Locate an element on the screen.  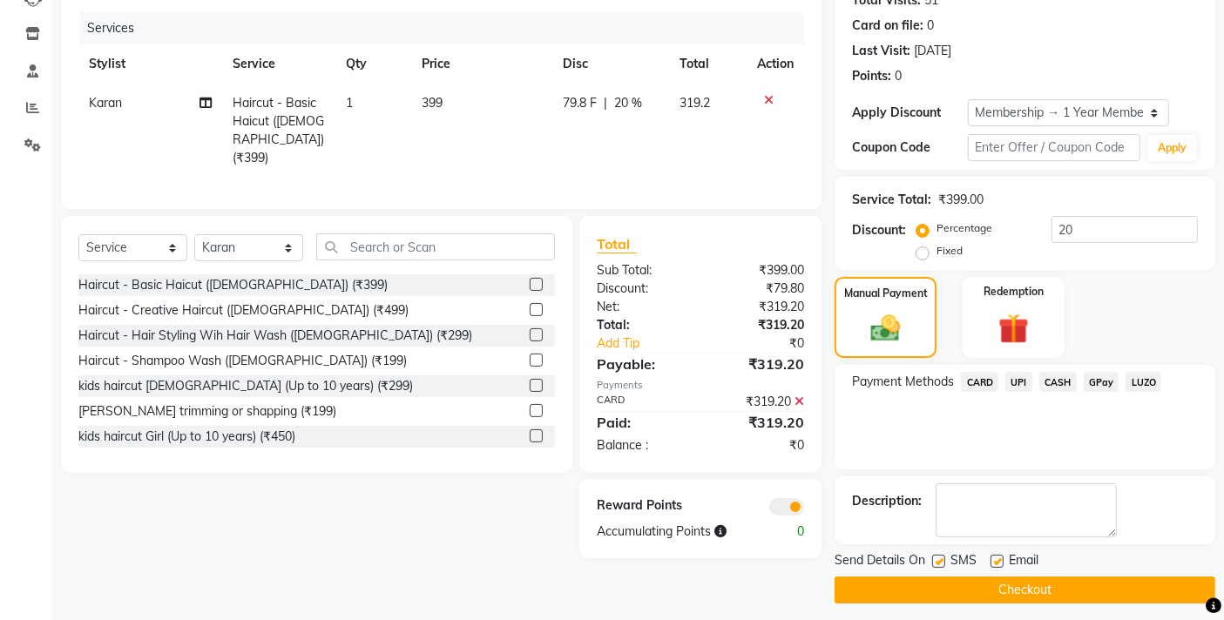
div: ₹79.80 is located at coordinates (759, 288).